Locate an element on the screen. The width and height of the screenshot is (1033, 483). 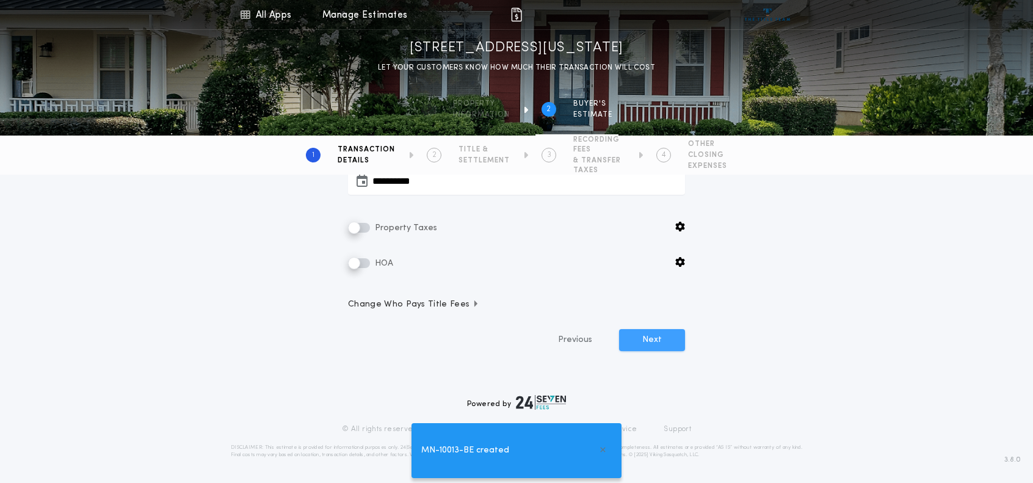
span: & TRANSFER TAXES is located at coordinates (599, 165).